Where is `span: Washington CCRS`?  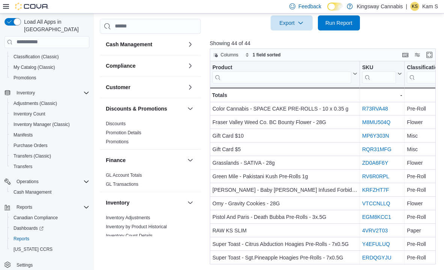
span: Washington CCRS is located at coordinates (50, 249).